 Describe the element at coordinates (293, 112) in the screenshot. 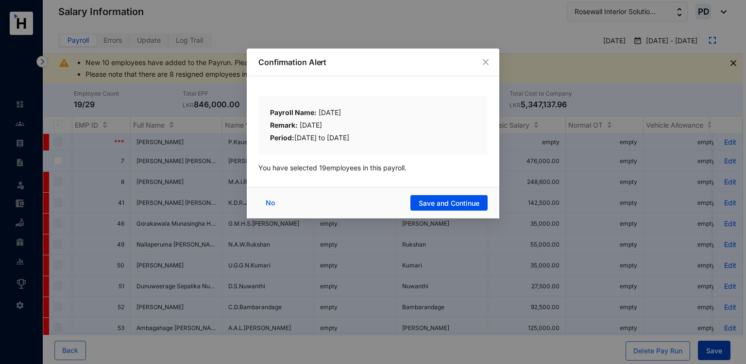

I see `b: Payroll Name:` at that location.